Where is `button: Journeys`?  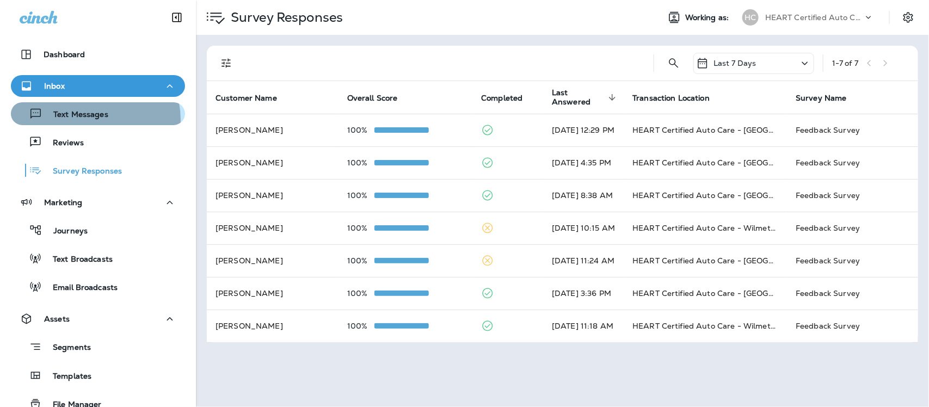 button: Journeys is located at coordinates (98, 230).